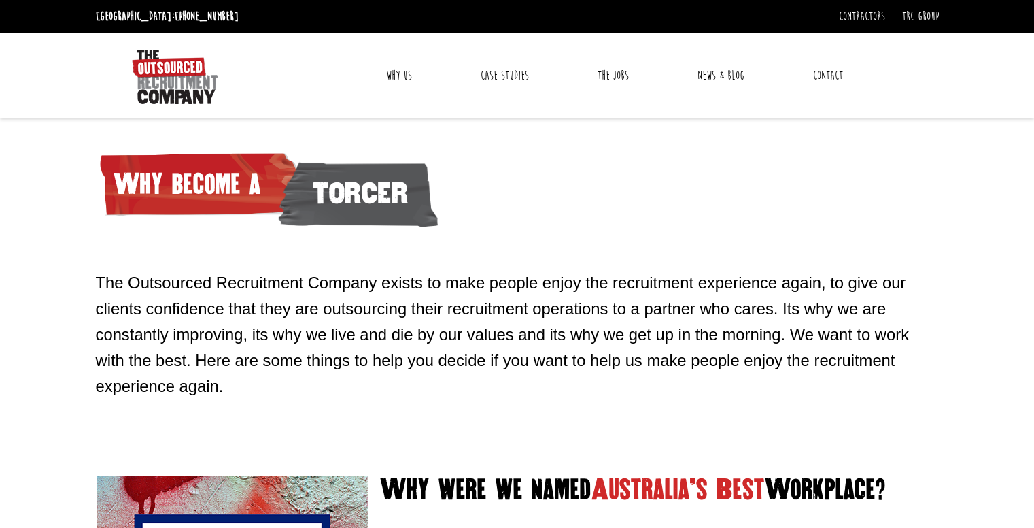  I want to click on span: Why become a, so click(199, 184).